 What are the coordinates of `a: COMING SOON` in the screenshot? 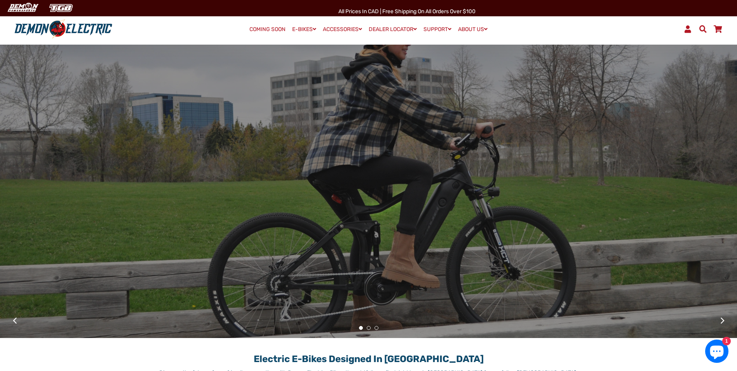 It's located at (267, 30).